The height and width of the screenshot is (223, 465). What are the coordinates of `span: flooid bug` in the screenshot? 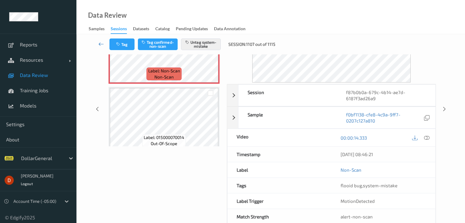 It's located at (351, 186).